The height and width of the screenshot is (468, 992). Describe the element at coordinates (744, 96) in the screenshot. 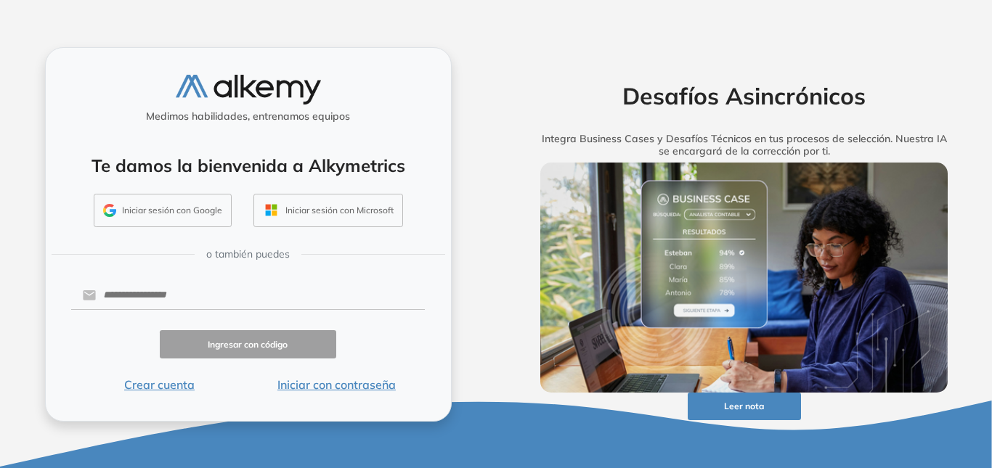

I see `h2: Desafíos Asincrónicos` at that location.